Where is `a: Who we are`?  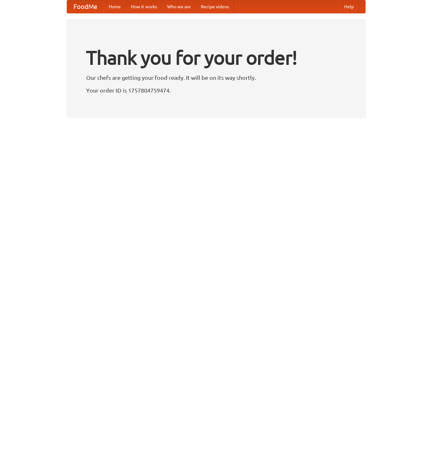
a: Who we are is located at coordinates (179, 7).